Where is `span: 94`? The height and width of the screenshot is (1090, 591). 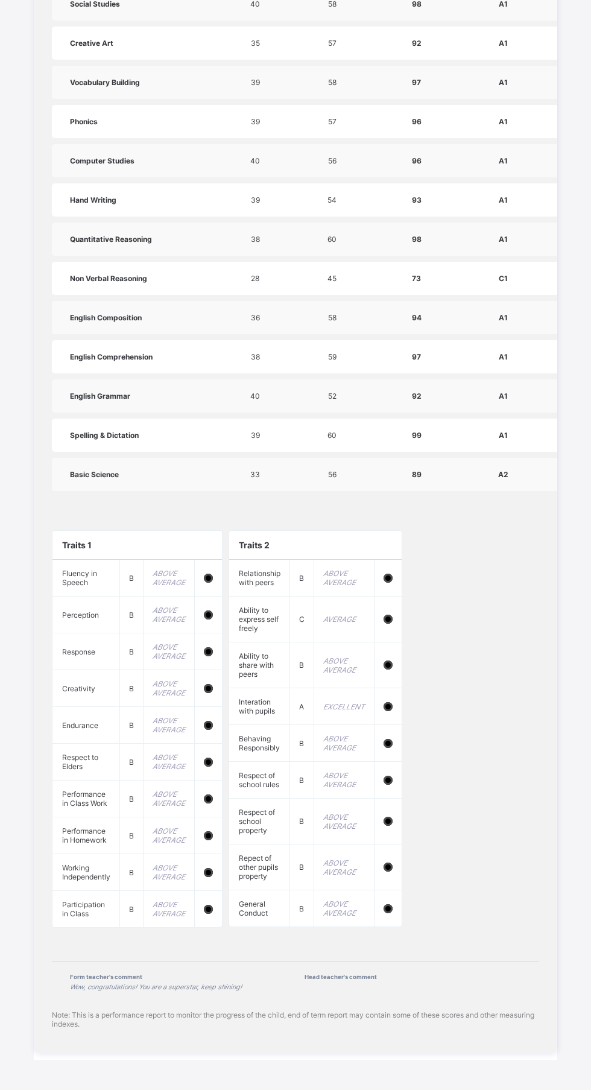
span: 94 is located at coordinates (417, 317).